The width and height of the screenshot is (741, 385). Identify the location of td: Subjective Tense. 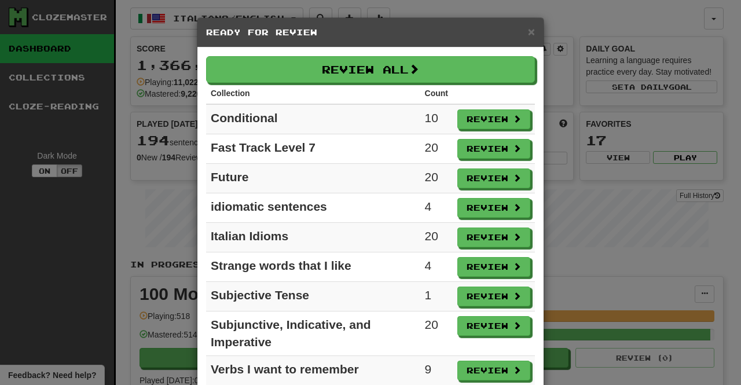
(313, 297).